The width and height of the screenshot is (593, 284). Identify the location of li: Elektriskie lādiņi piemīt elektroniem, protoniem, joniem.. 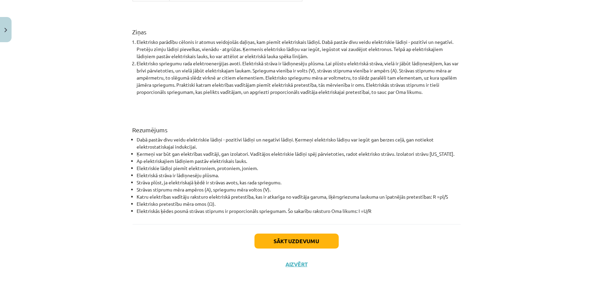
(299, 168).